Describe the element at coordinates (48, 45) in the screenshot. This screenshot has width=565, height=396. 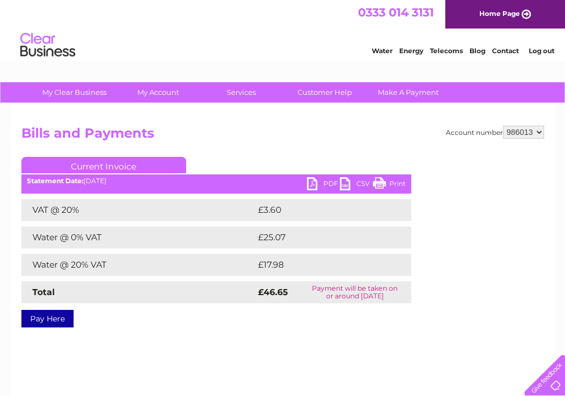
I see `img: logo.png` at that location.